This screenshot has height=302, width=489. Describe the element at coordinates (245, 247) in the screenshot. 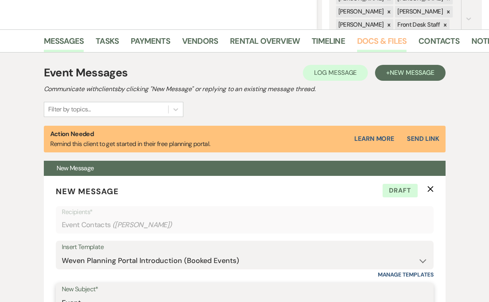

I see `div: Insert Template` at that location.